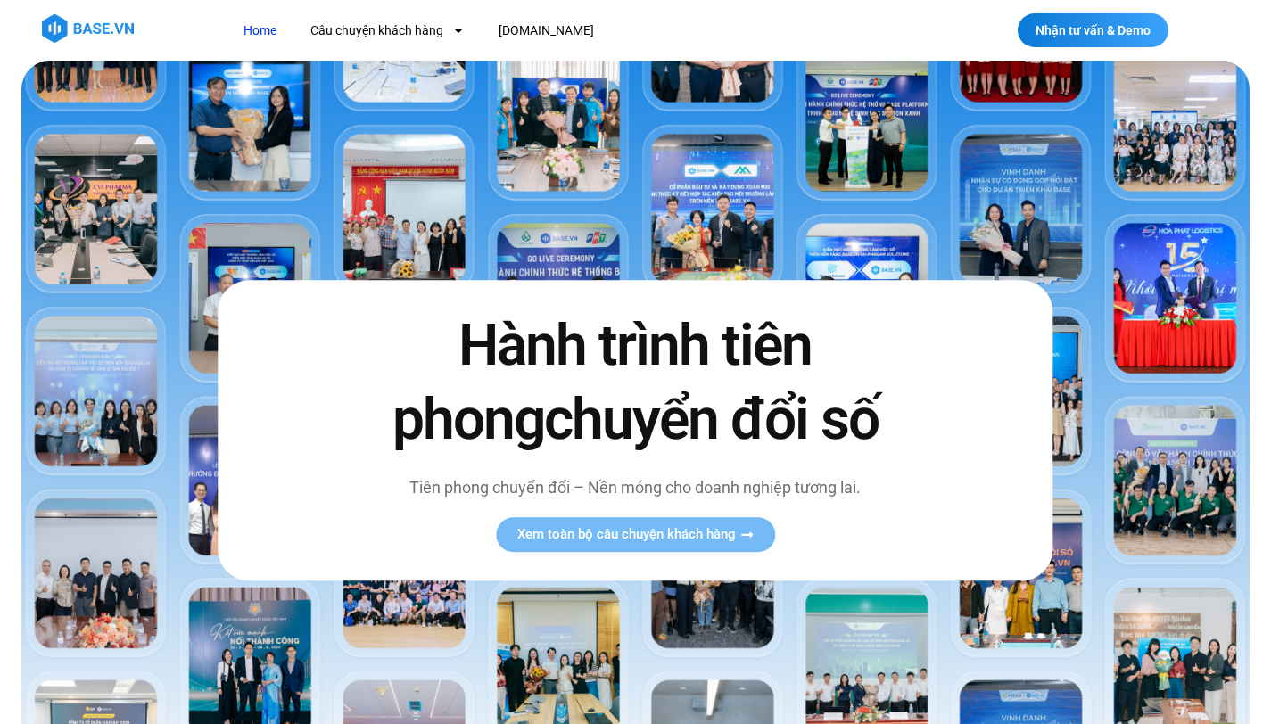 This screenshot has width=1271, height=724. Describe the element at coordinates (387, 30) in the screenshot. I see `a: Câu chuyện khách hàng` at that location.